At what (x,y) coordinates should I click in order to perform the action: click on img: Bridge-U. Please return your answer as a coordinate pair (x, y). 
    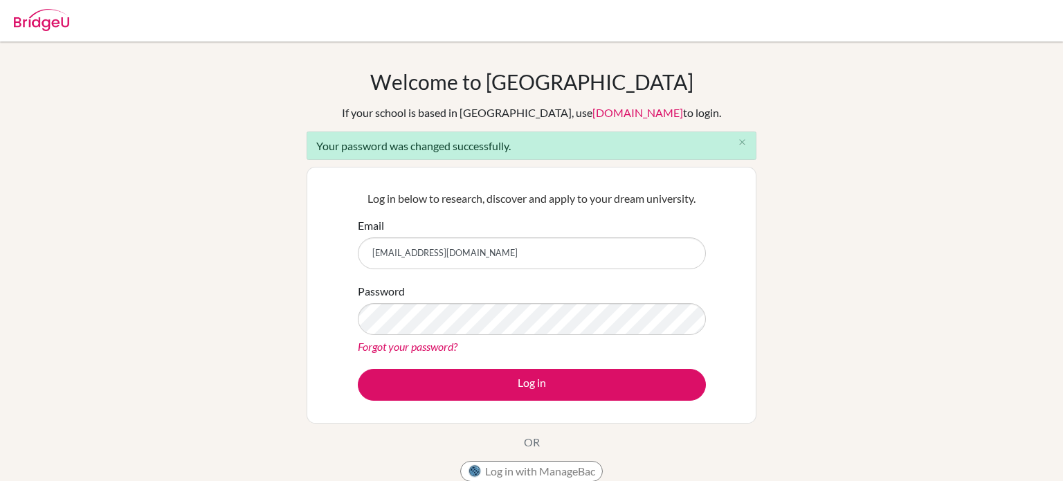
    Looking at the image, I should click on (42, 20).